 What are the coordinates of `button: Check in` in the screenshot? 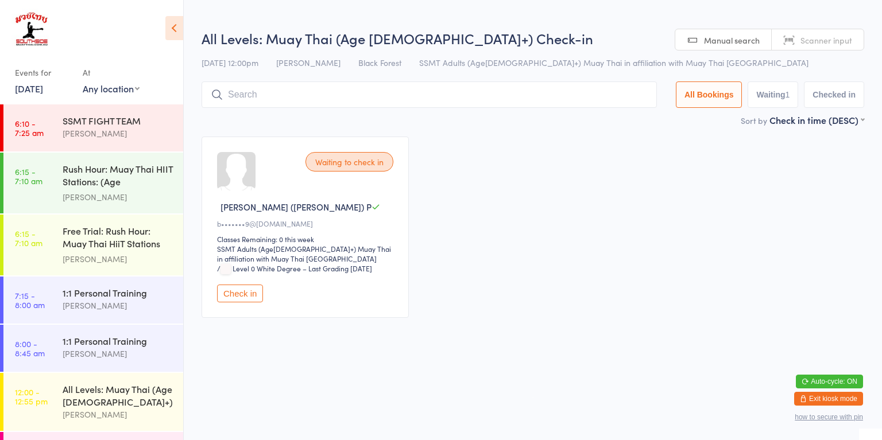 It's located at (240, 293).